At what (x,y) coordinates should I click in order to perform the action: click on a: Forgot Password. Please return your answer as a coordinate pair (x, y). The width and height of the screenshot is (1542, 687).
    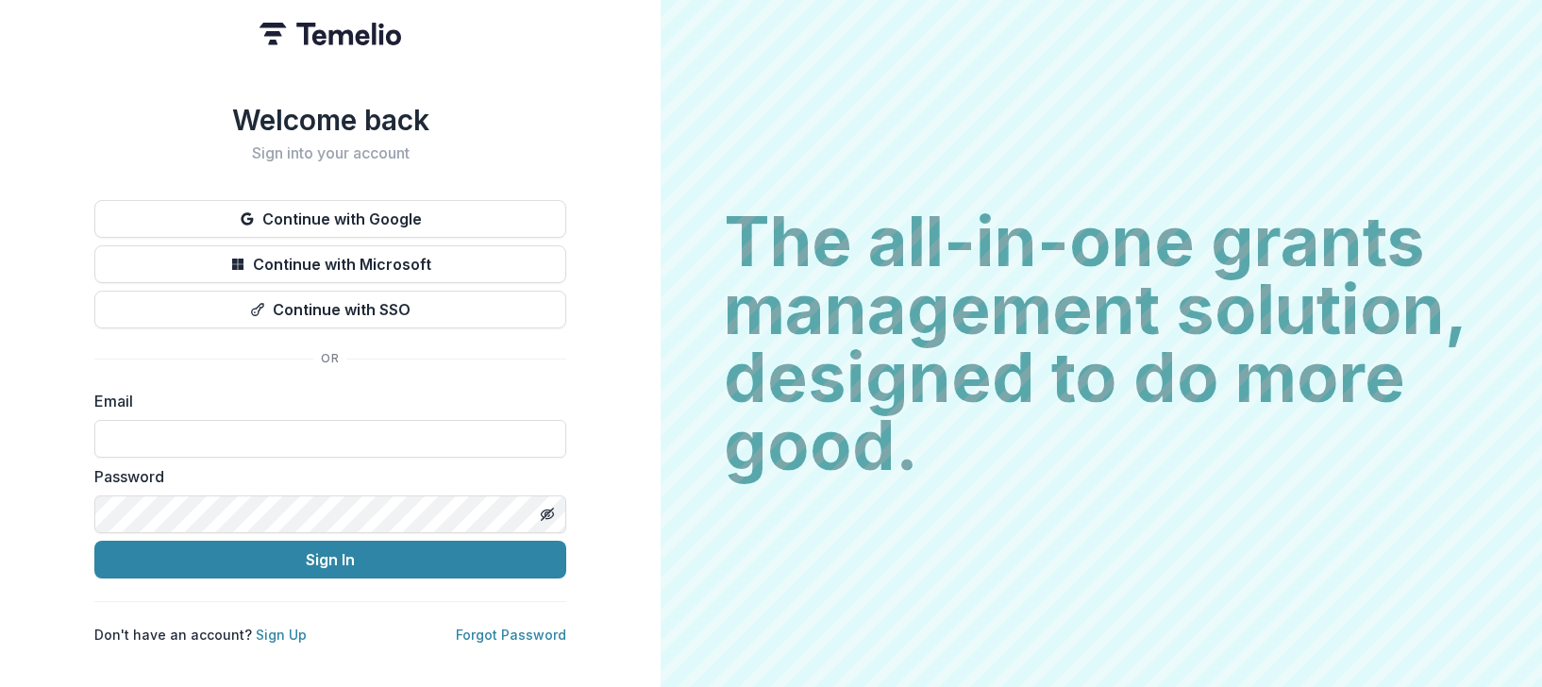
    Looking at the image, I should click on (511, 634).